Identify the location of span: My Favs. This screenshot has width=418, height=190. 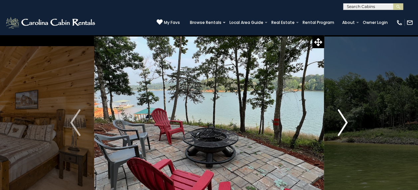
(172, 23).